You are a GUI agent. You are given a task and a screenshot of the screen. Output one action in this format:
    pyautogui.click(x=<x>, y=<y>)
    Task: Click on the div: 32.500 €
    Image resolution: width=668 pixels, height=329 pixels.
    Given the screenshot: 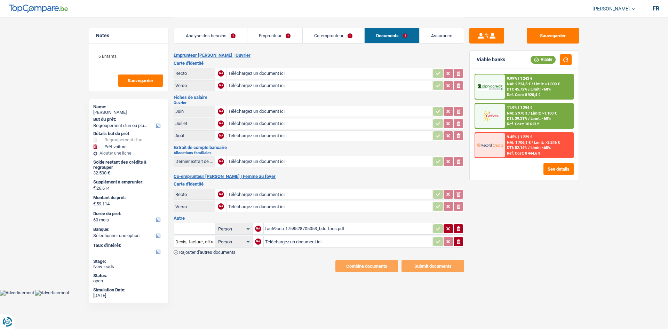 What is the action you would take?
    pyautogui.click(x=128, y=173)
    